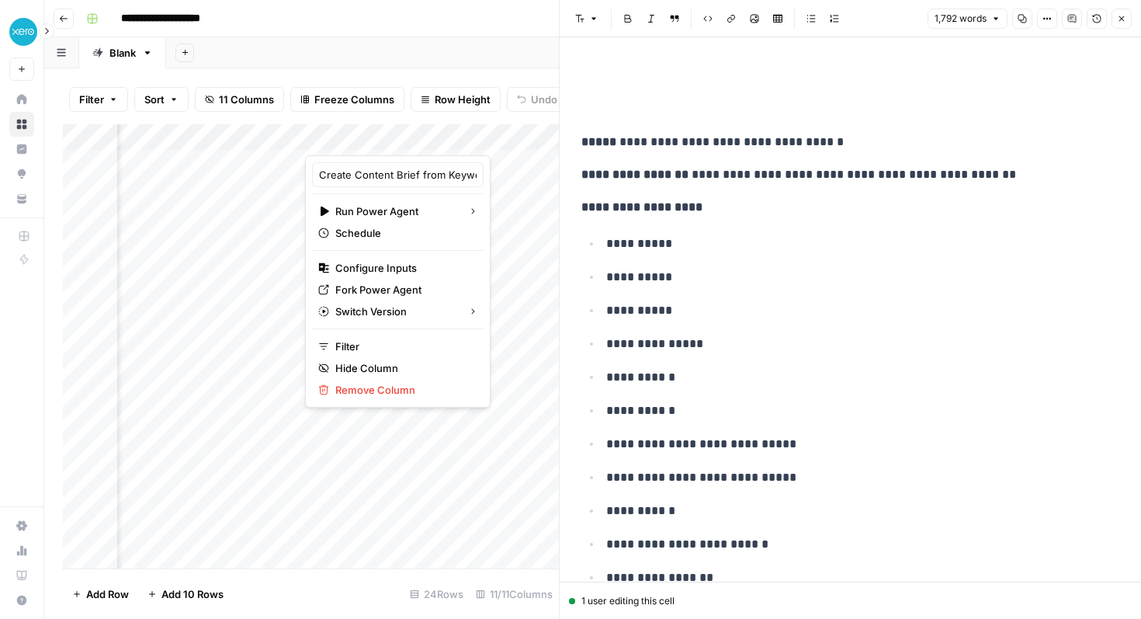 Image resolution: width=1141 pixels, height=619 pixels. I want to click on button: Add Row, so click(100, 594).